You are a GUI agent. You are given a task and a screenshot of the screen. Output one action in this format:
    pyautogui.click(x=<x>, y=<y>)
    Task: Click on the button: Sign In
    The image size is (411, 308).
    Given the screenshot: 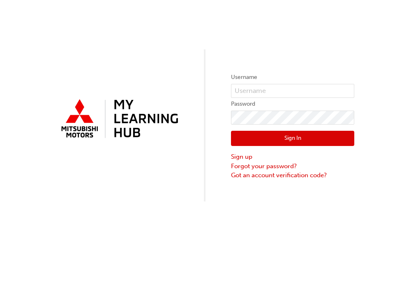 What is the action you would take?
    pyautogui.click(x=293, y=139)
    